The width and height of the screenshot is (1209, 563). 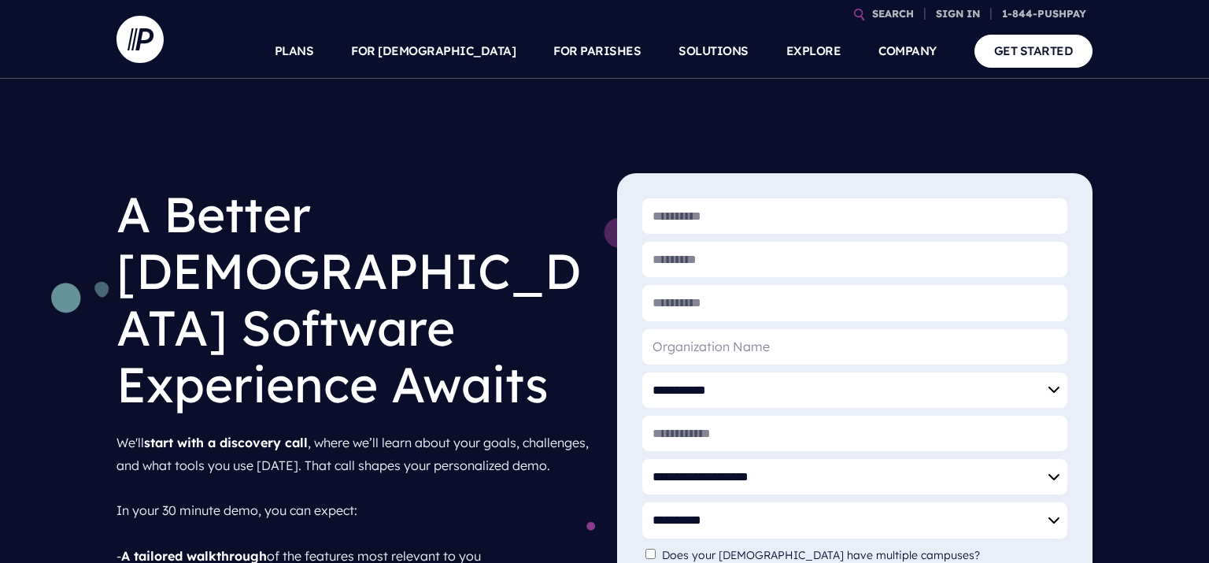 I want to click on a: COMPANY, so click(x=907, y=51).